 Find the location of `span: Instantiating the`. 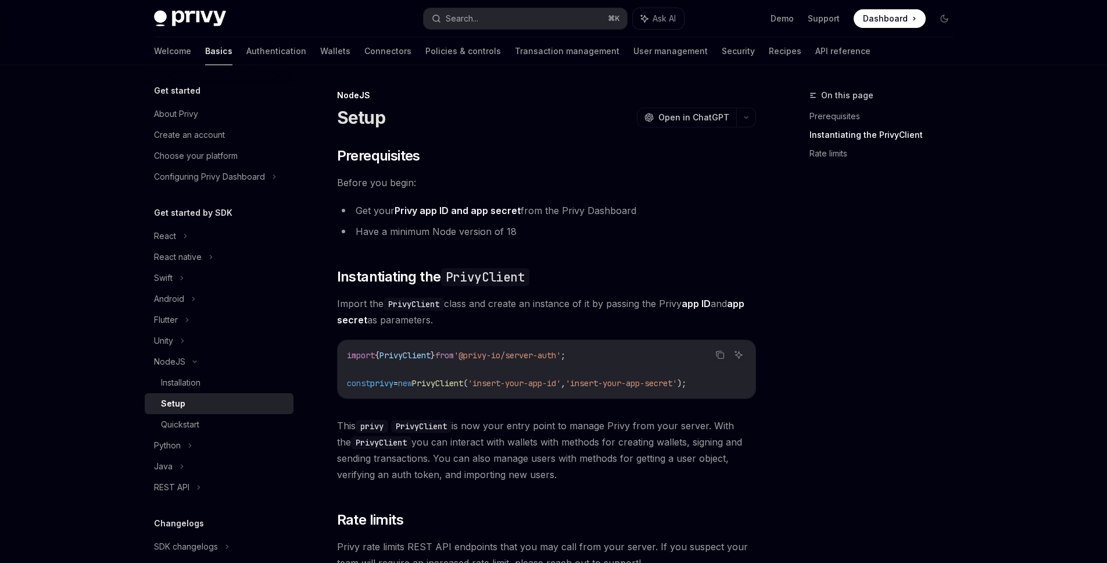

span: Instantiating the is located at coordinates (433, 277).